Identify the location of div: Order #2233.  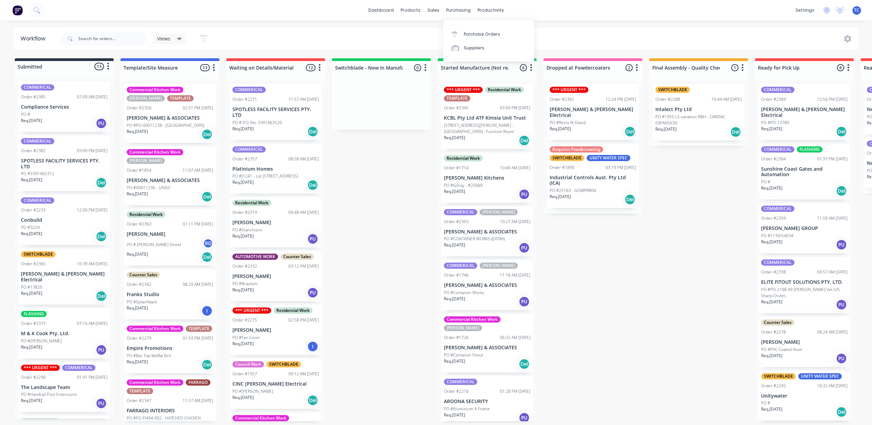
(33, 210).